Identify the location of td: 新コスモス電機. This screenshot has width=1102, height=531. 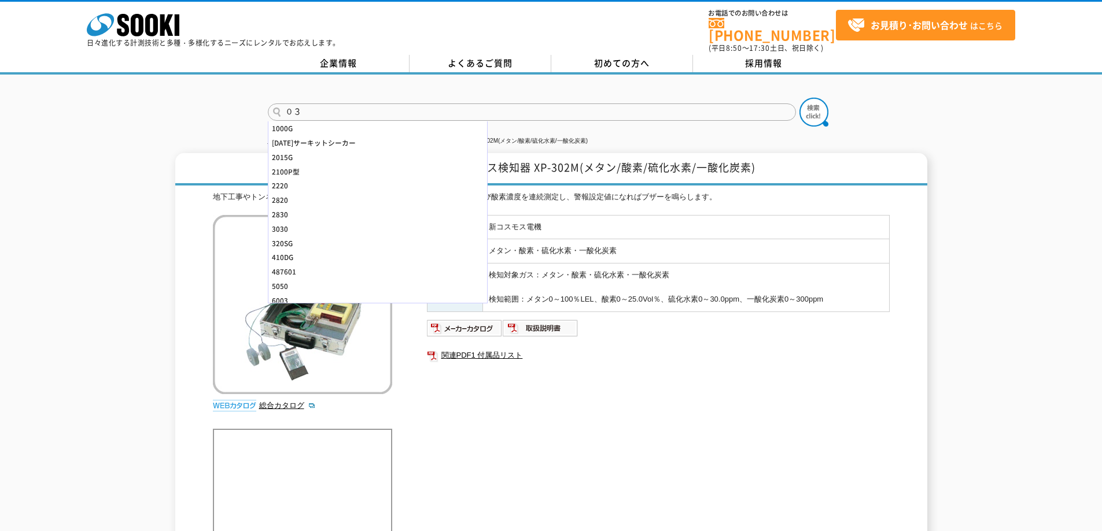
(685, 227).